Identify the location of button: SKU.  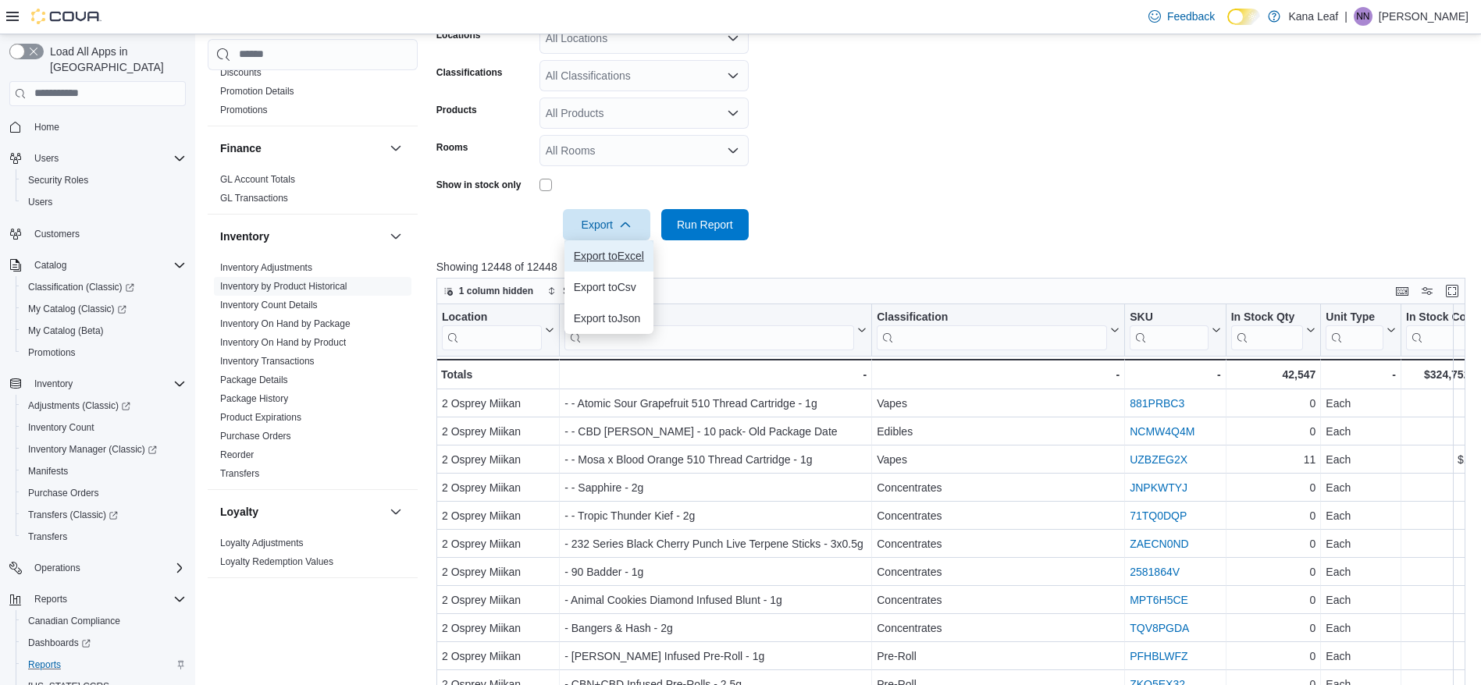
(1175, 329).